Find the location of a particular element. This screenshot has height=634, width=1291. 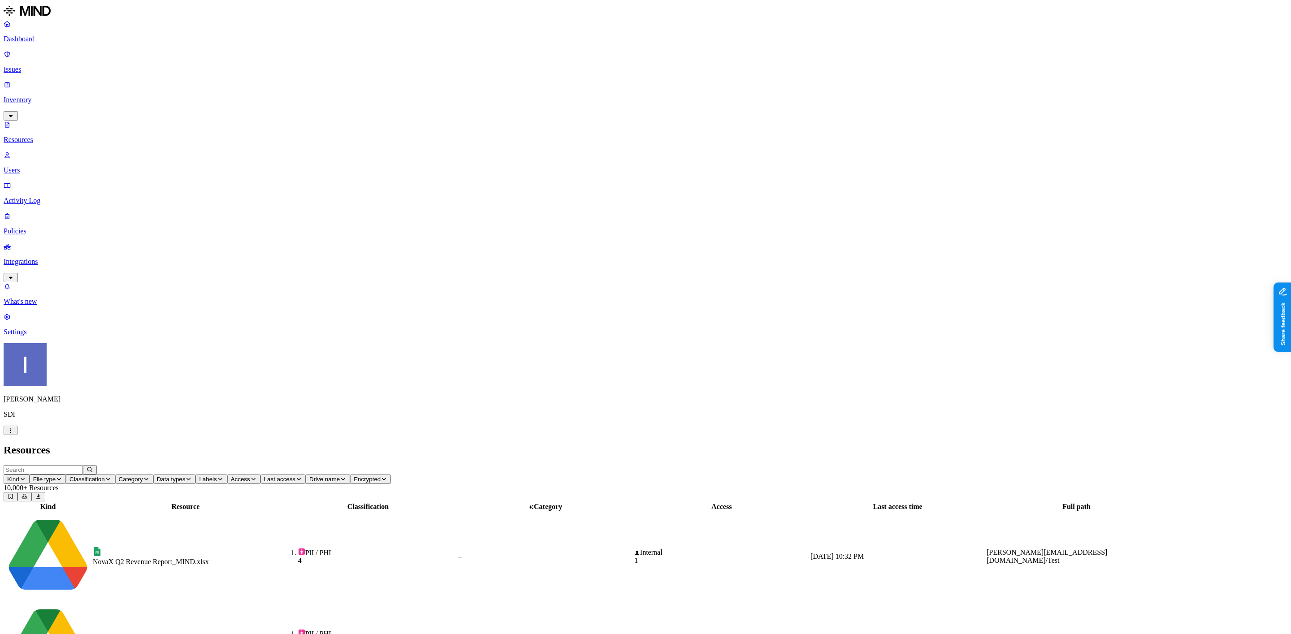

p: Dashboard is located at coordinates (646, 39).